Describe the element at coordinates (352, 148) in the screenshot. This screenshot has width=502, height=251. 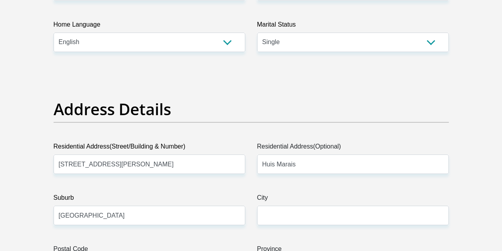
I see `label: Residential Address(Optional)` at that location.